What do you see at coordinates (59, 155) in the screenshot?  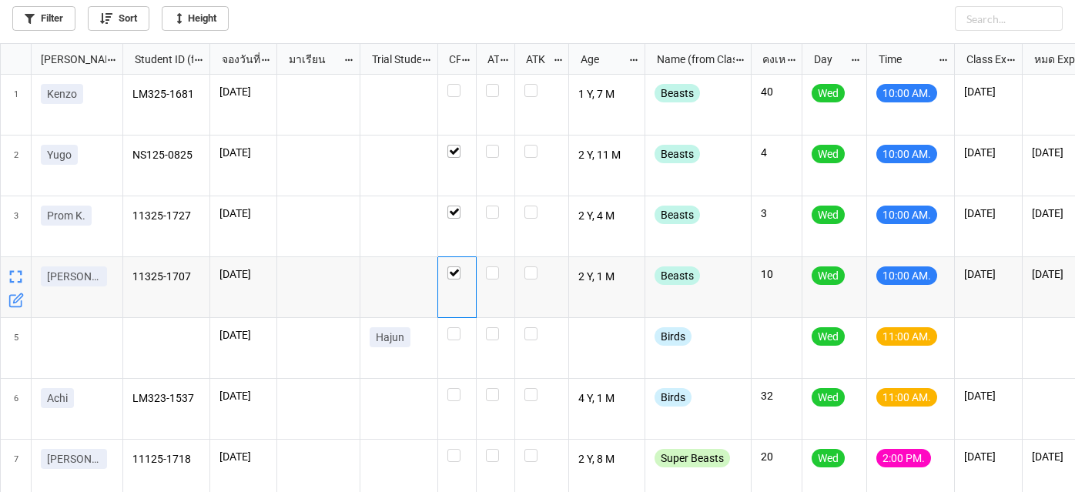 I see `p: Yugo` at bounding box center [59, 155].